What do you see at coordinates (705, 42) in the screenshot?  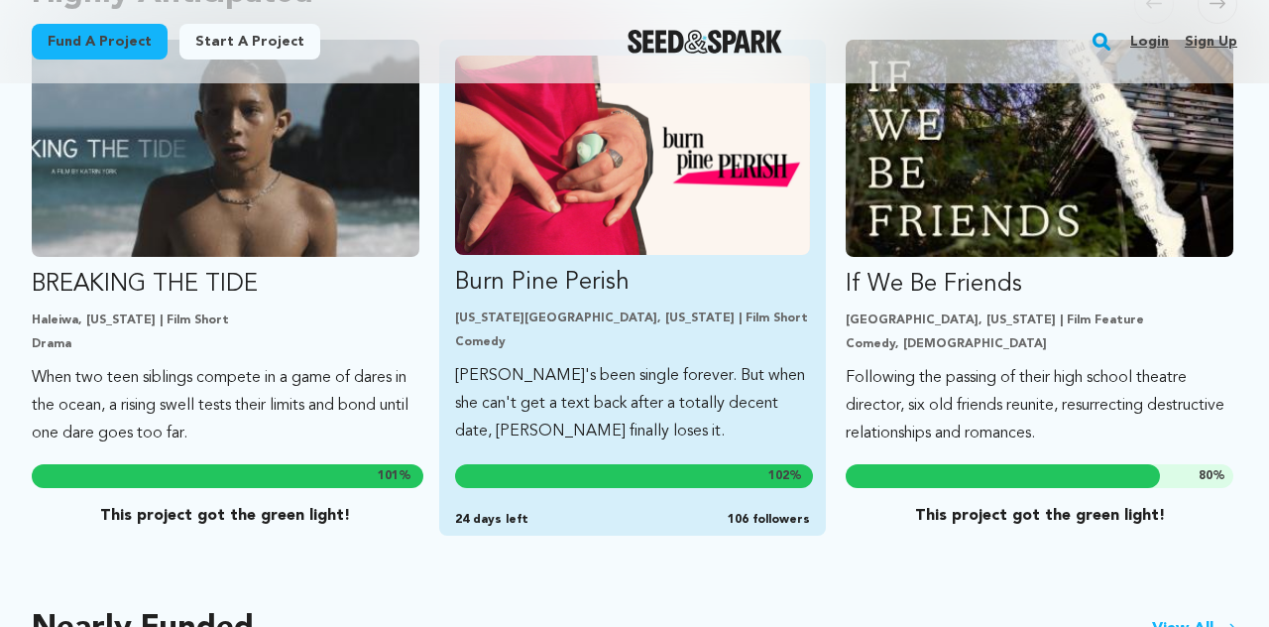 I see `a: Seed&Spark Homepage` at bounding box center [705, 42].